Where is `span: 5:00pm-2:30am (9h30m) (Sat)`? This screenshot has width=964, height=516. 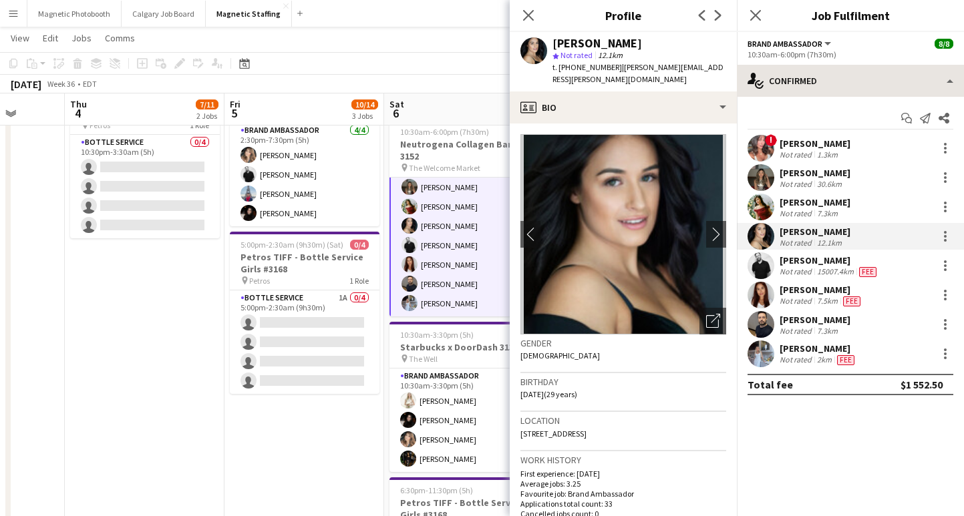
span: 5:00pm-2:30am (9h30m) (Sat) is located at coordinates (292, 245).